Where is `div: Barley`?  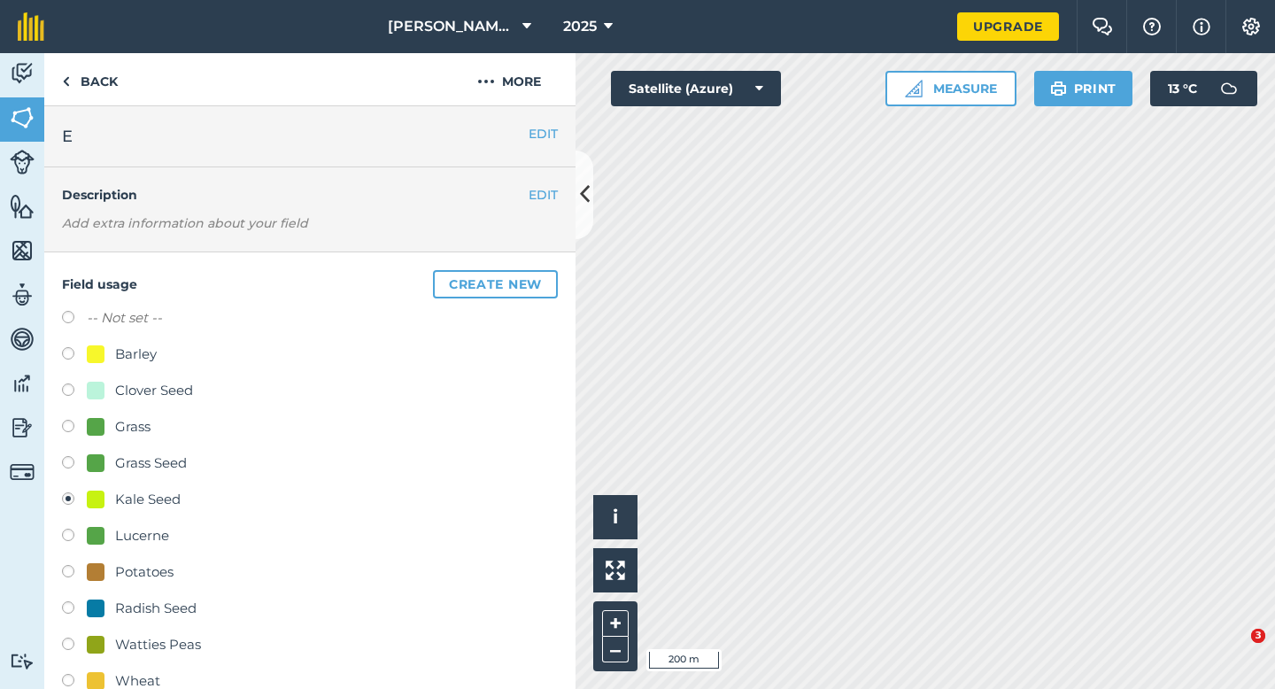 div: Barley is located at coordinates (136, 354).